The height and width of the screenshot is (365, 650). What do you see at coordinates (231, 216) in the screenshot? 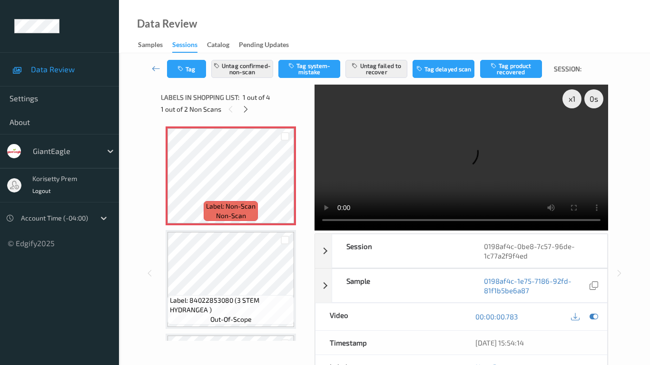
I see `span: non-scan` at bounding box center [231, 216].